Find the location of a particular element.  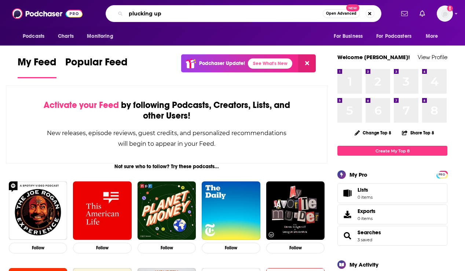

button: Show profile menu is located at coordinates (445, 14).